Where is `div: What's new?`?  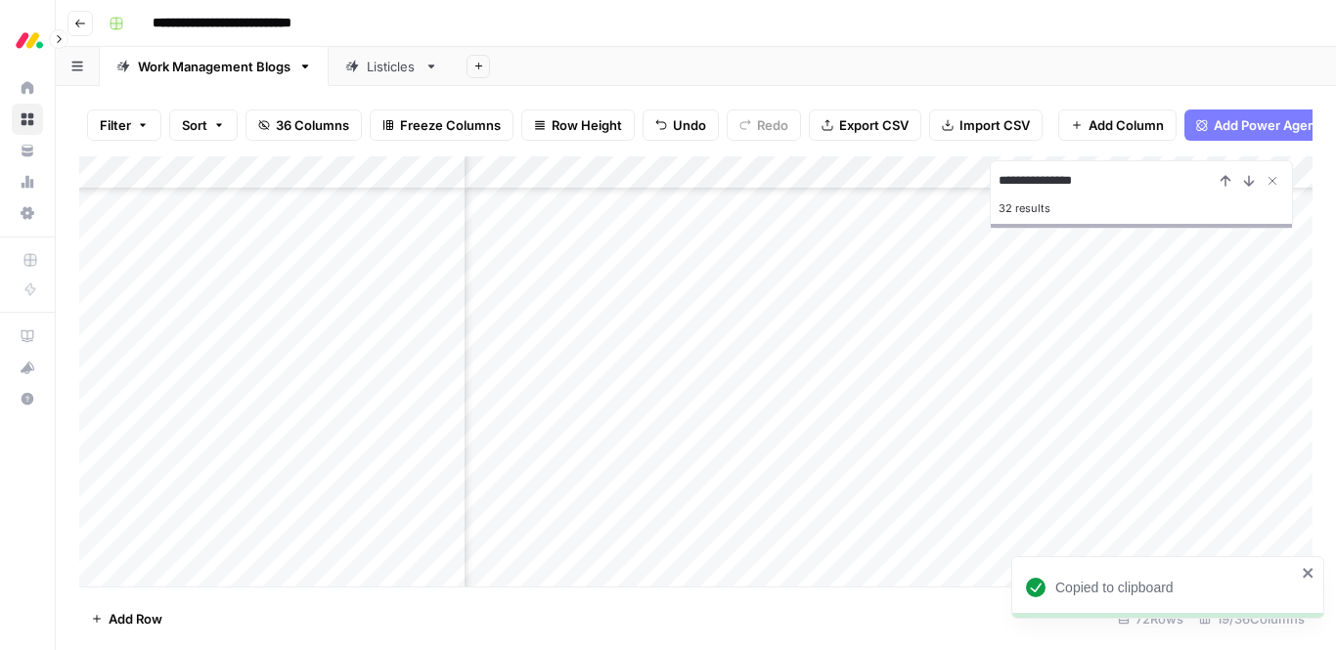 div: What's new? is located at coordinates (27, 368).